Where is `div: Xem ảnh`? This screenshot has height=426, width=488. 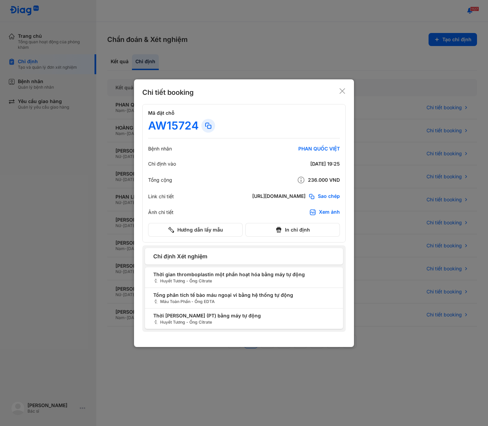
div: Xem ảnh is located at coordinates (329, 212).